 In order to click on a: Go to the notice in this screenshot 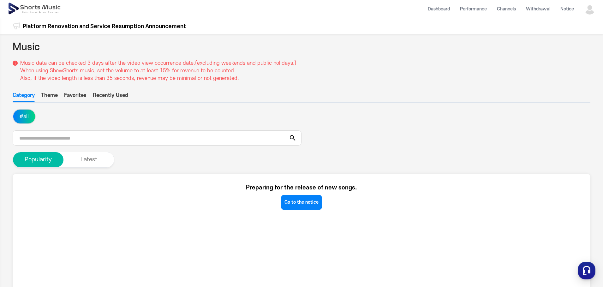, I will do `click(301, 202)`.